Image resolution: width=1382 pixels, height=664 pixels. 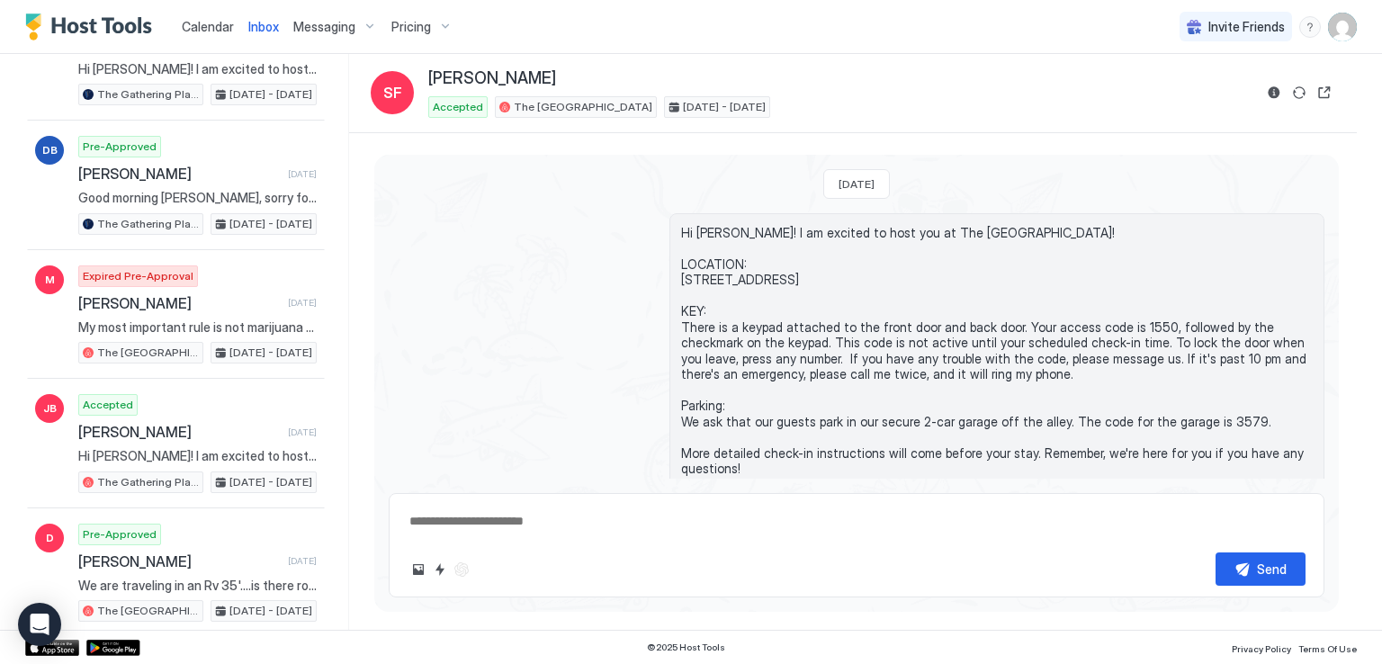 I want to click on span: Invite Friends, so click(x=1247, y=27).